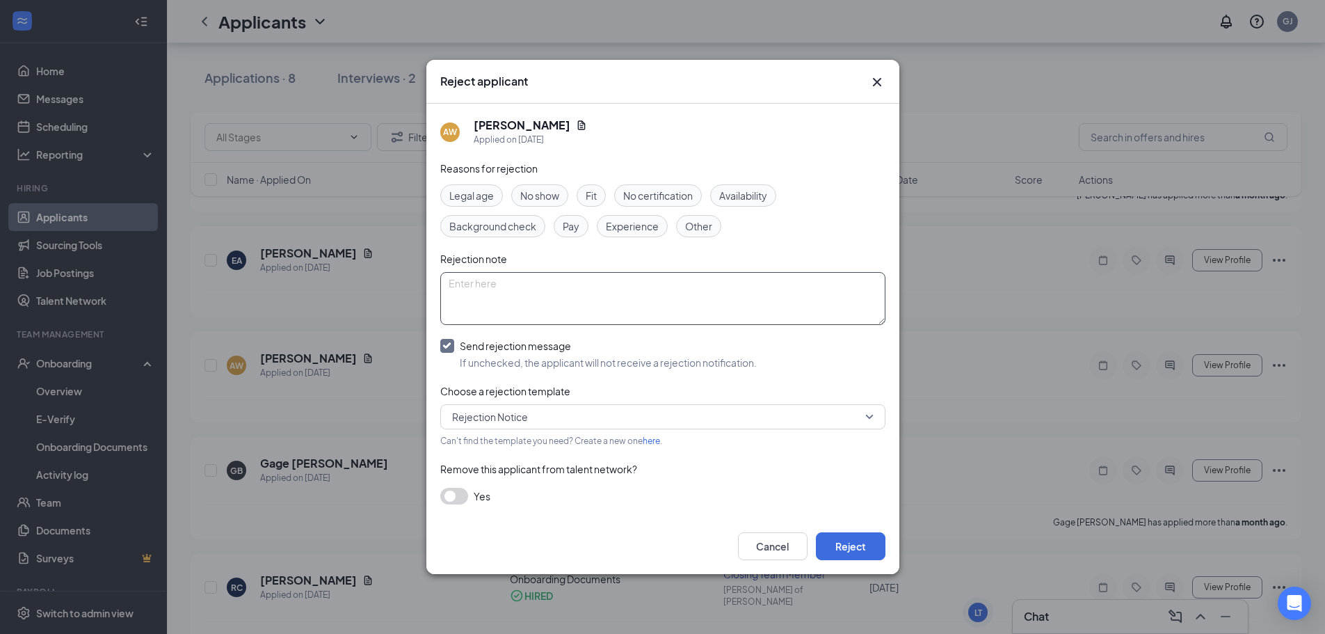 The width and height of the screenshot is (1325, 634). What do you see at coordinates (571, 226) in the screenshot?
I see `span: Pay` at bounding box center [571, 226].